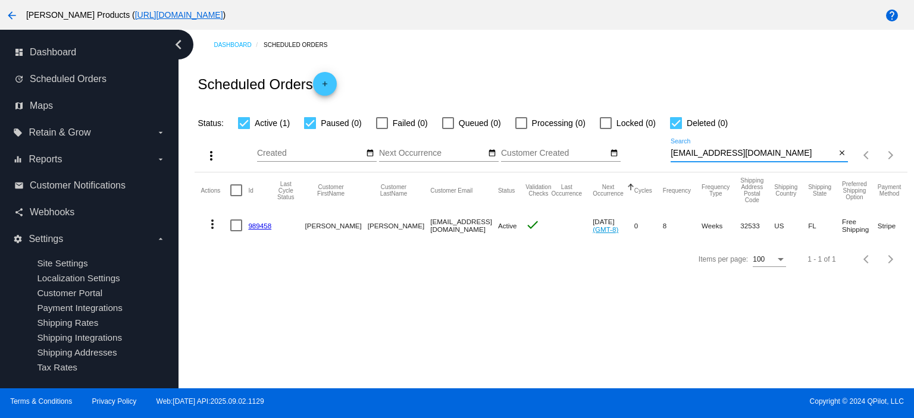  What do you see at coordinates (507, 225) in the screenshot?
I see `span: Active` at bounding box center [507, 225].